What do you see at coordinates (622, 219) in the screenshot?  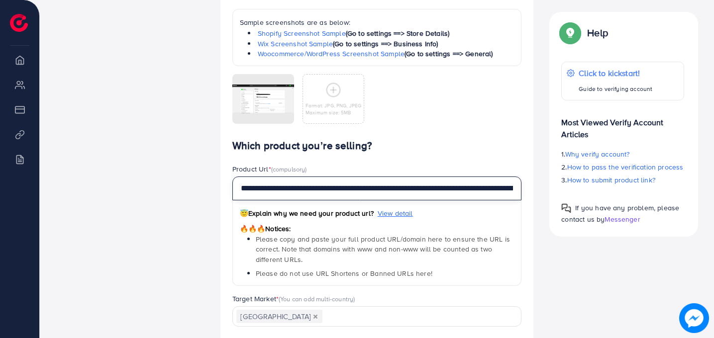 I see `span: Messenger` at bounding box center [622, 219].